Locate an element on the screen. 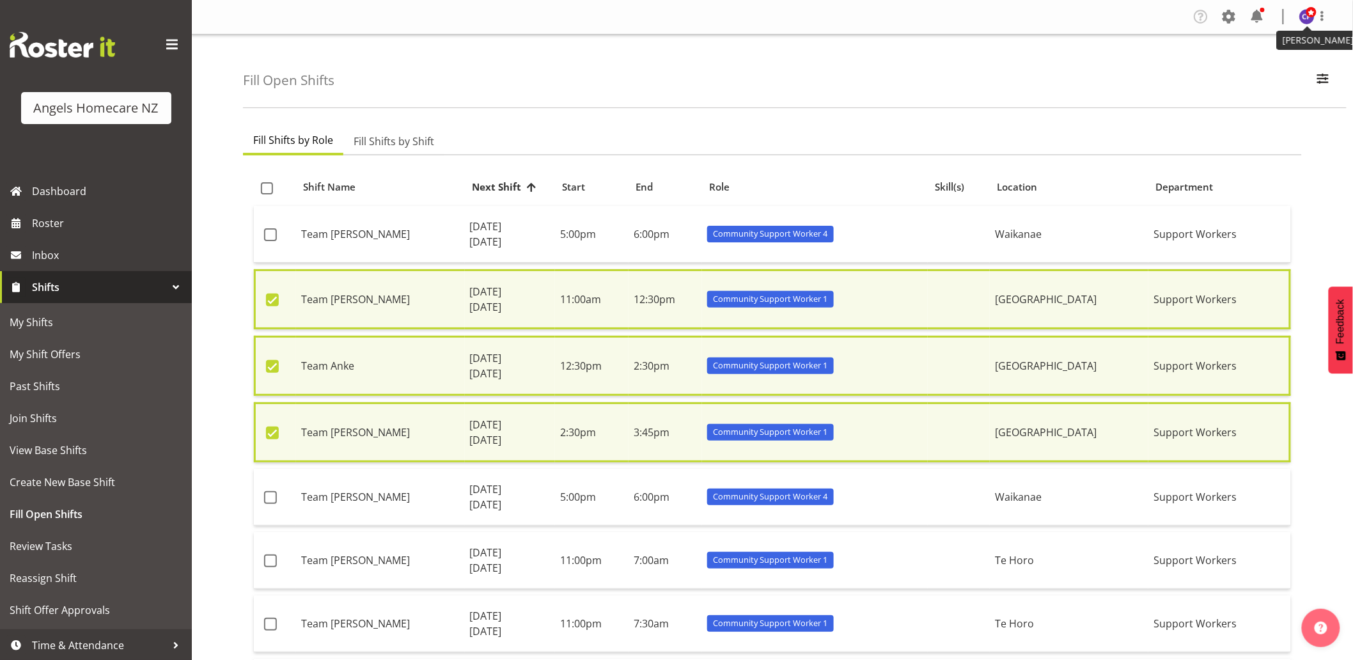  td: 3:45pm is located at coordinates (665, 432).